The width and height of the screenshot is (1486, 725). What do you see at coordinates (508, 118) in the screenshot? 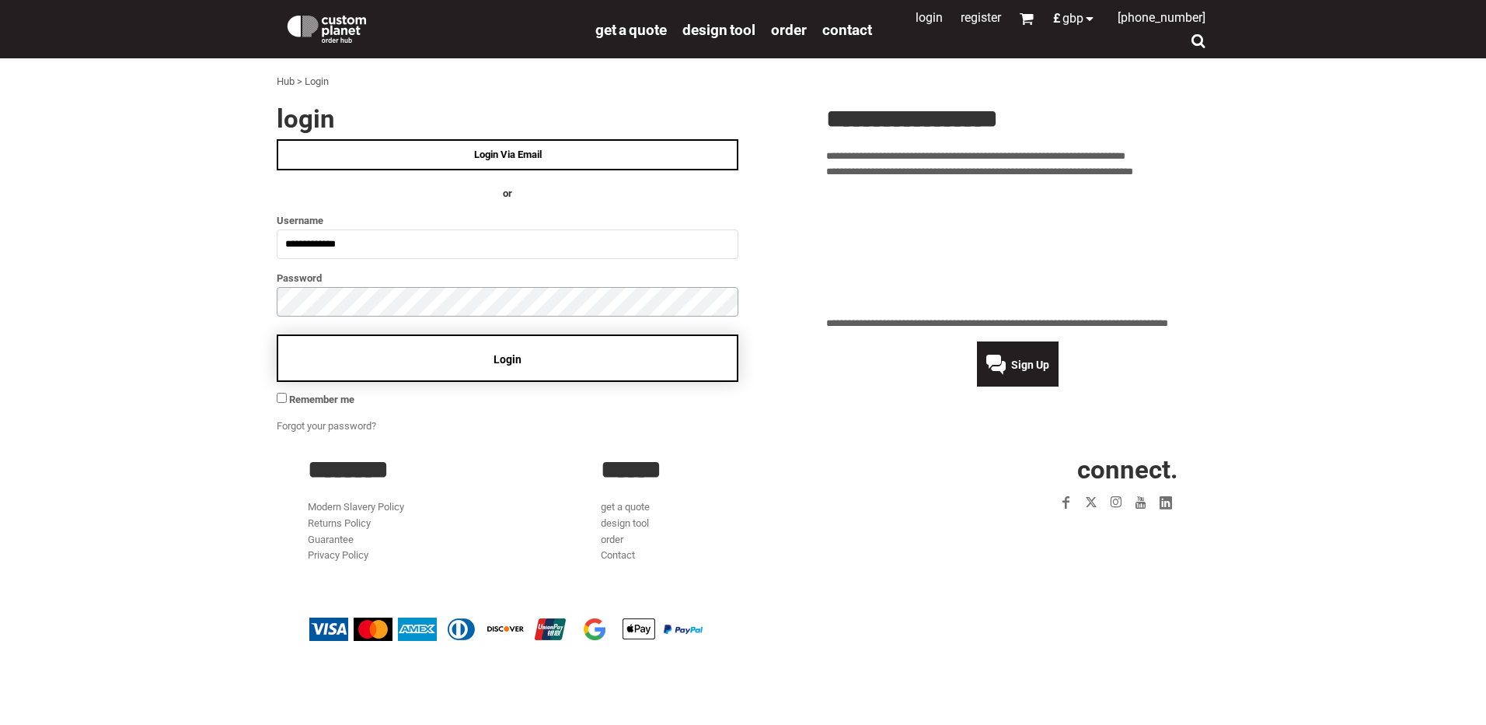
I see `h2: Login` at bounding box center [508, 118].